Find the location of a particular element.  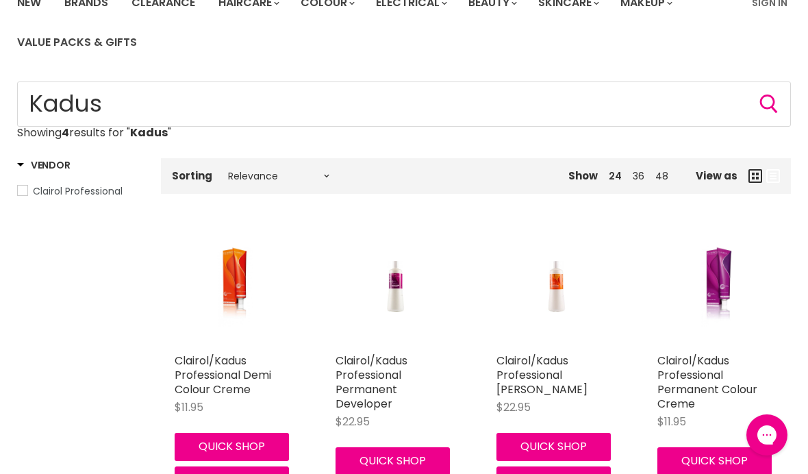

a: Clairol/Kadus Professional Demi Developer is located at coordinates (556, 286).